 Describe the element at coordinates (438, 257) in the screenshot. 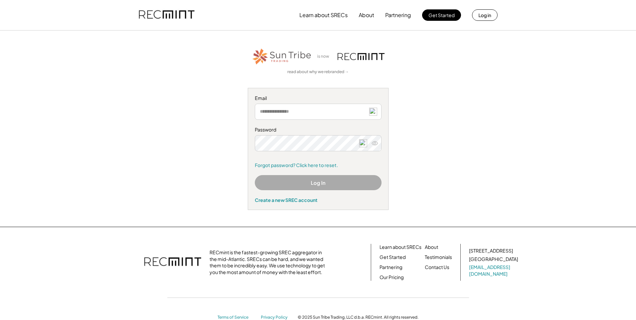

I see `a: Testimonials` at that location.